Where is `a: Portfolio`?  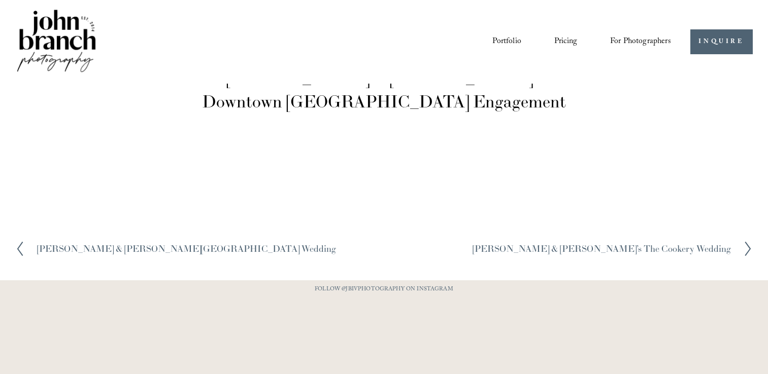
a: Portfolio is located at coordinates (506, 42).